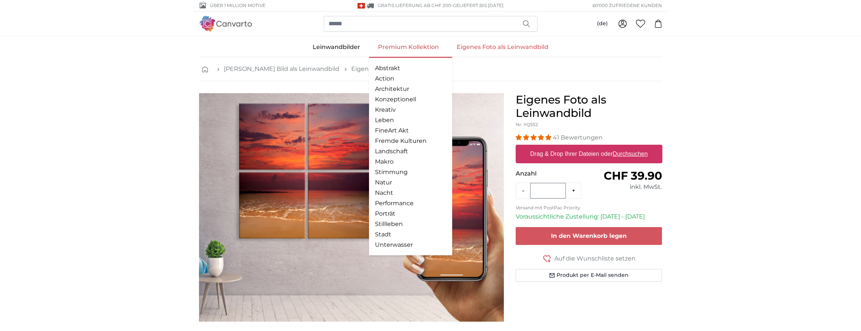  What do you see at coordinates (337, 47) in the screenshot?
I see `a: Leinwandbilder` at bounding box center [337, 47].